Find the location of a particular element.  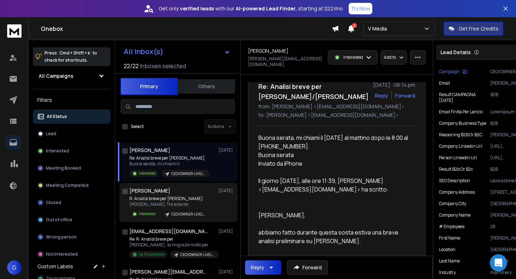

p: Company City is located at coordinates (453, 204).